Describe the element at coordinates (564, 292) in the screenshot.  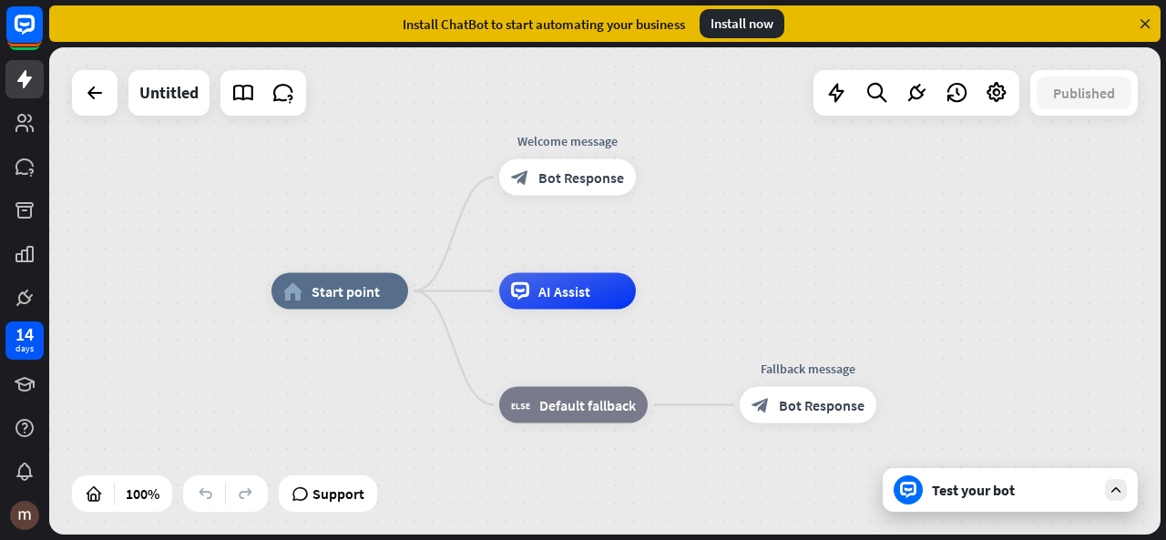
I see `span: AI Assist` at that location.